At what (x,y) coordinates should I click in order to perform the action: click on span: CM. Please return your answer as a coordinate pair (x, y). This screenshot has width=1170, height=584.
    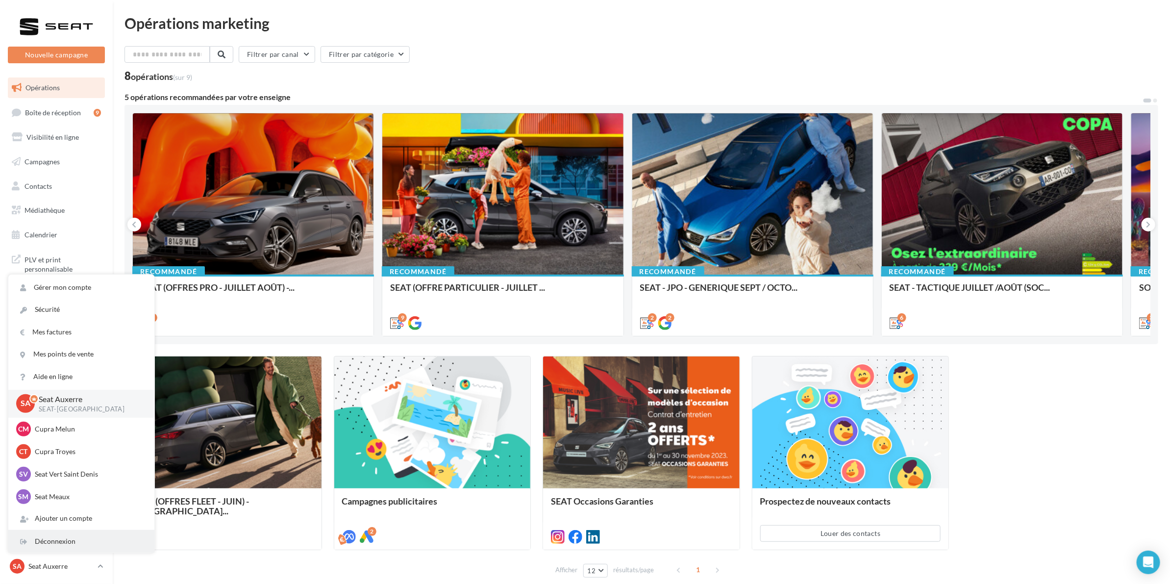
    Looking at the image, I should click on (24, 429).